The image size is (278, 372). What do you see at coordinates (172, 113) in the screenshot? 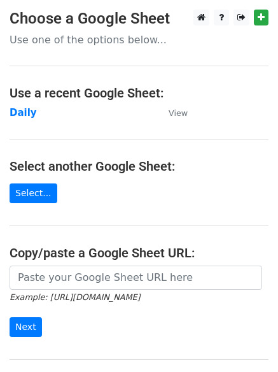
I see `a: View` at bounding box center [172, 113].